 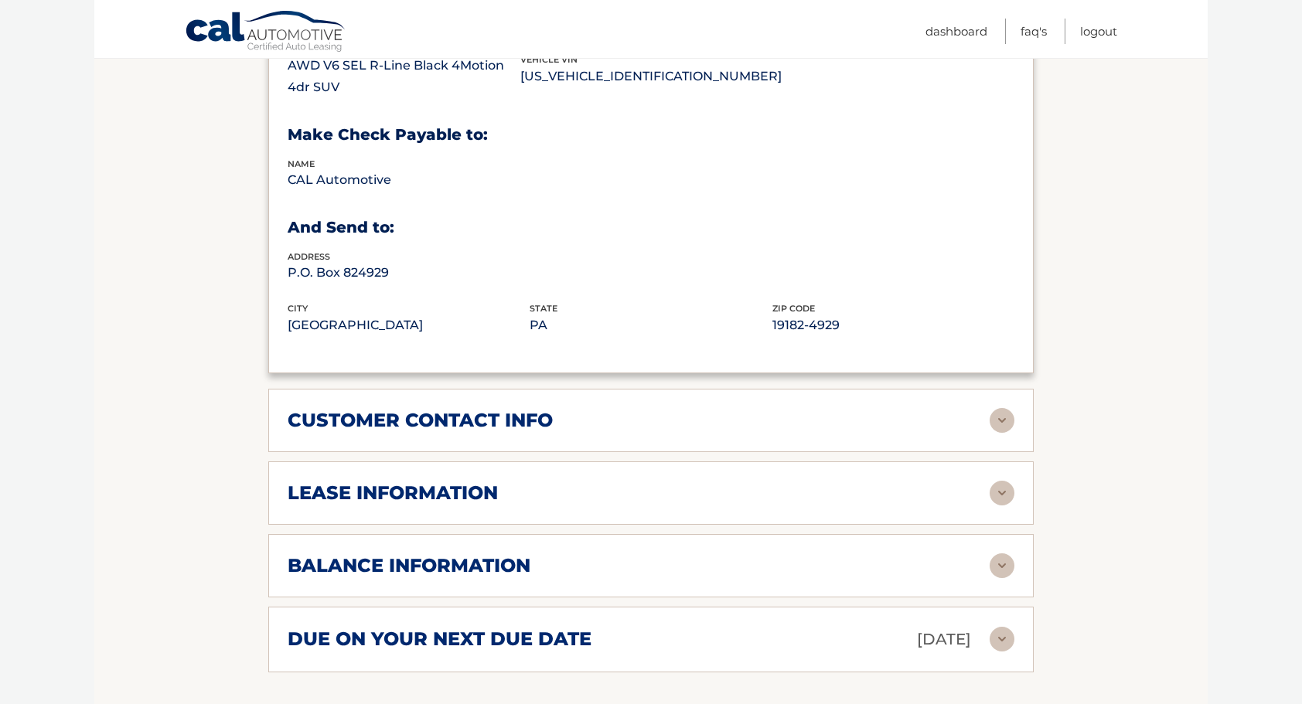 I want to click on h2: lease information, so click(x=393, y=493).